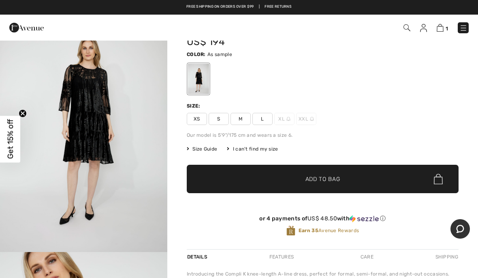 This screenshot has height=278, width=478. I want to click on span: XXL, so click(306, 119).